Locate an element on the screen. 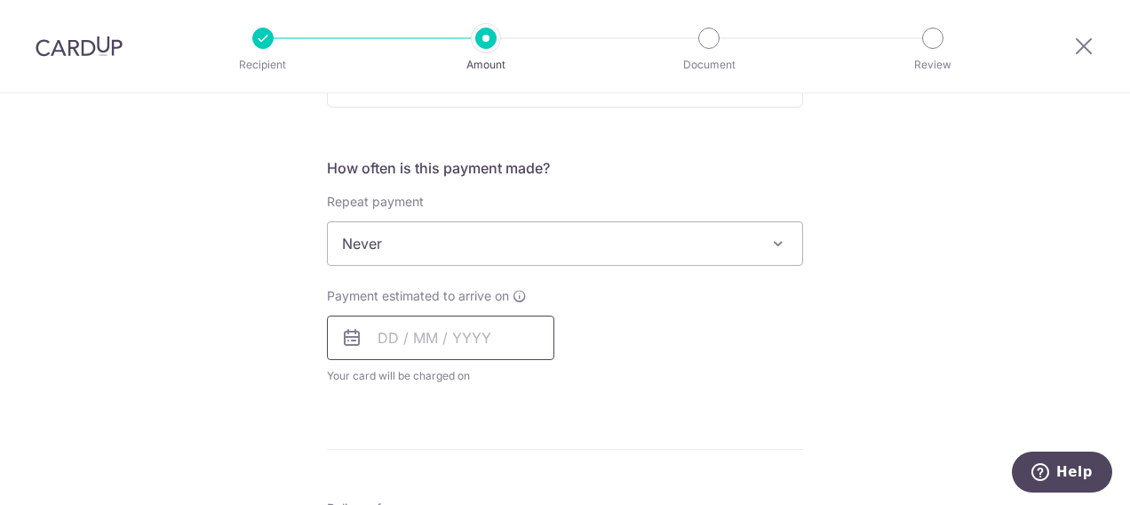 This screenshot has width=1130, height=505. label: Repeat payment is located at coordinates (375, 202).